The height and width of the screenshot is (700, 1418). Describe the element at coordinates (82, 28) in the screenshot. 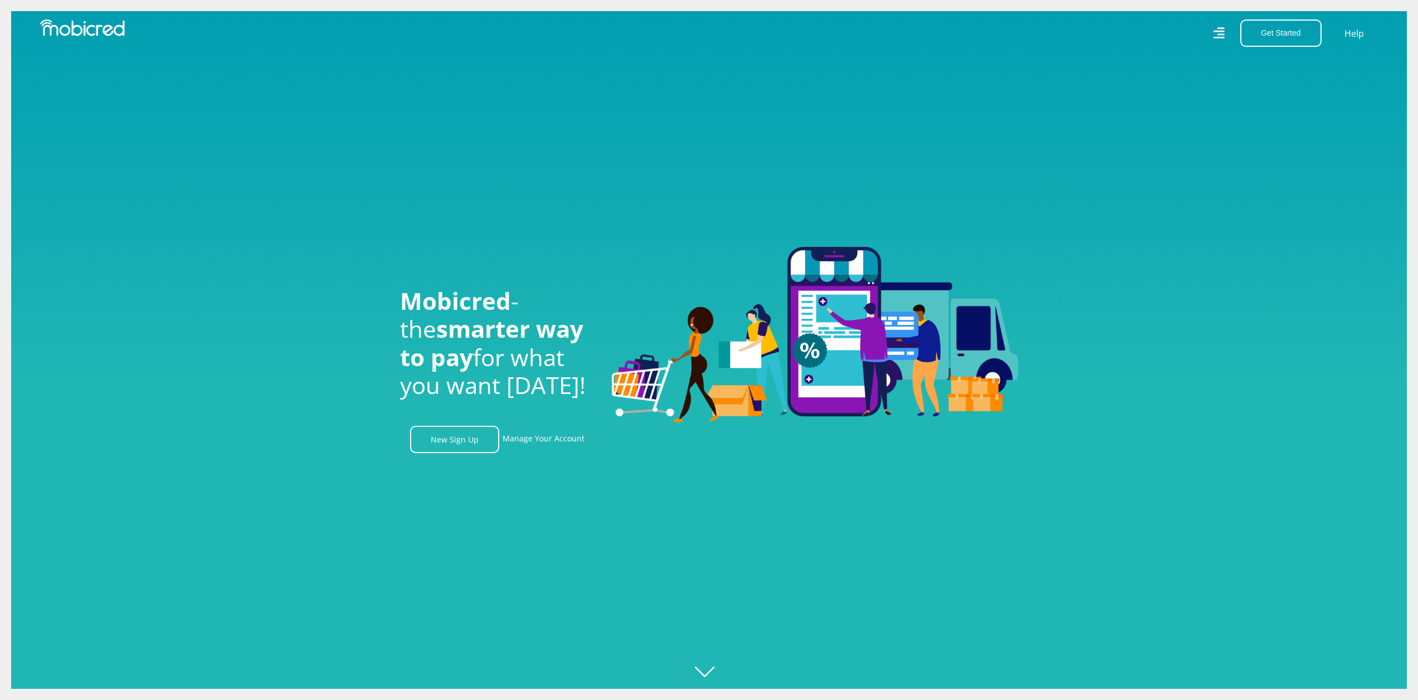

I see `img: Mobicred` at that location.